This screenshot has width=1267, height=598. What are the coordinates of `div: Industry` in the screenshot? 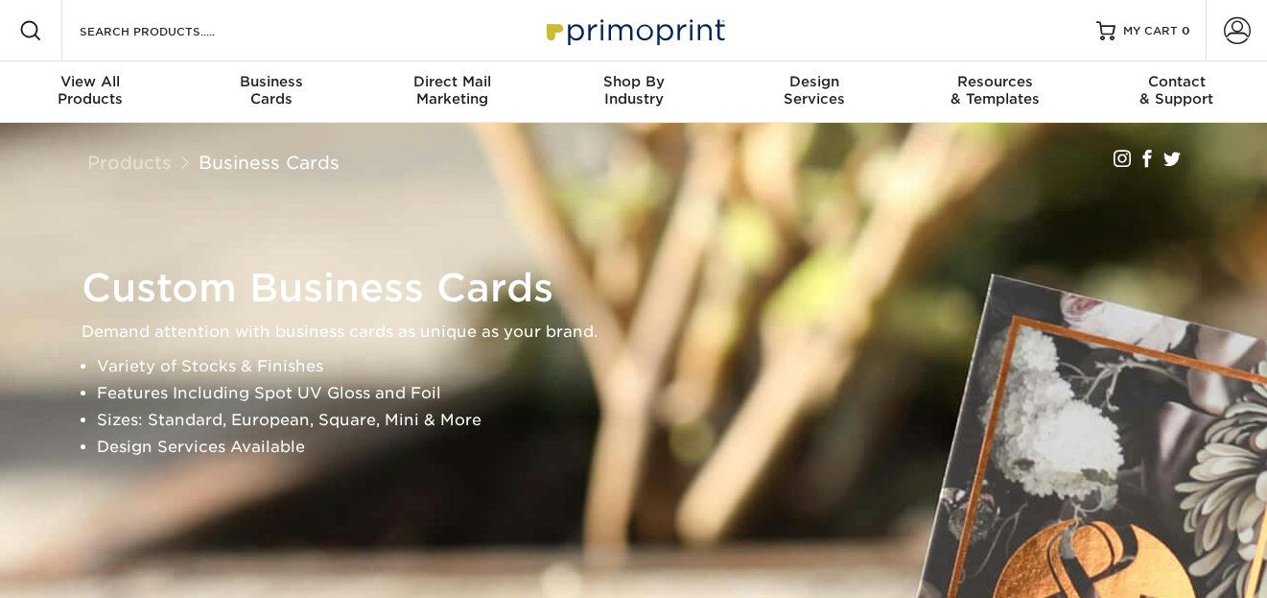 It's located at (633, 90).